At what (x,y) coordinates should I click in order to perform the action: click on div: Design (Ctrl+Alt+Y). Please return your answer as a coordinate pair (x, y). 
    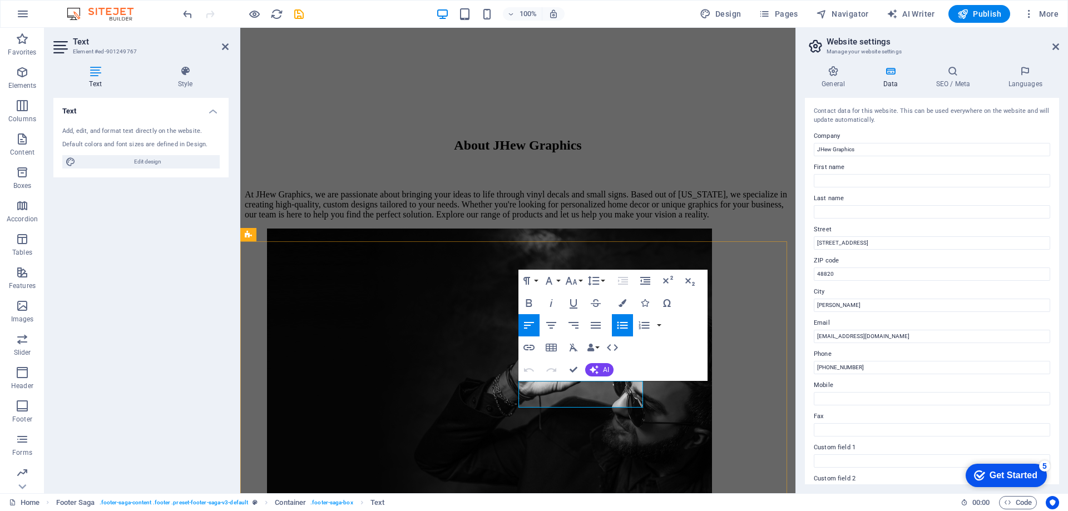
    Looking at the image, I should click on (720, 14).